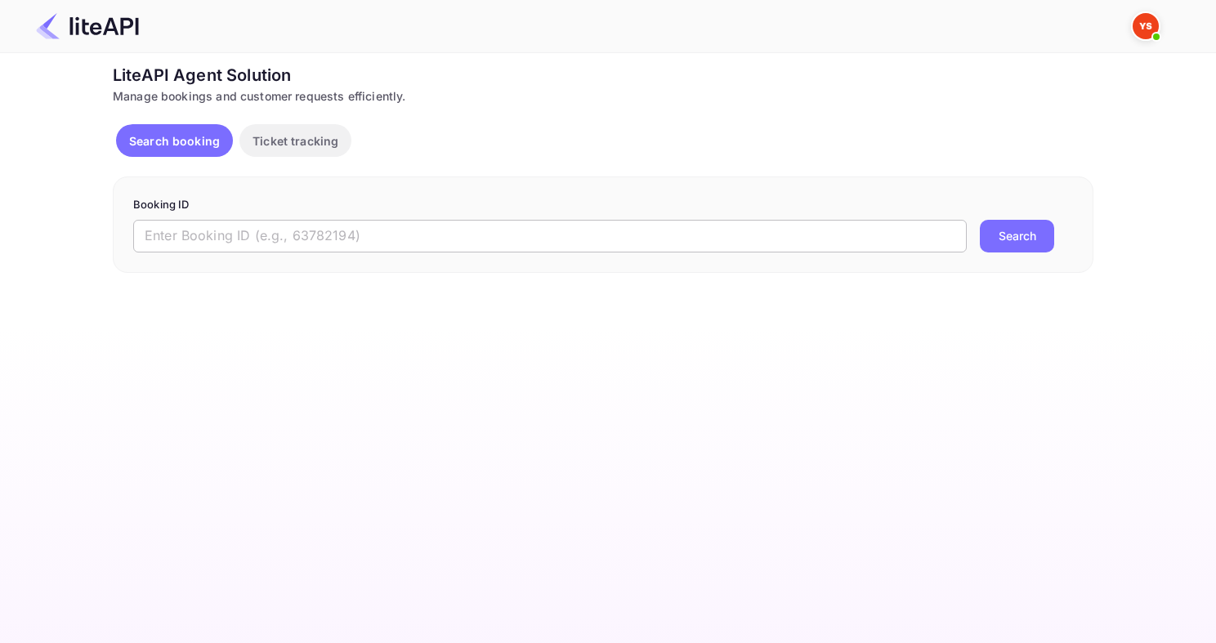 This screenshot has width=1216, height=643. I want to click on p: Ticket tracking, so click(295, 141).